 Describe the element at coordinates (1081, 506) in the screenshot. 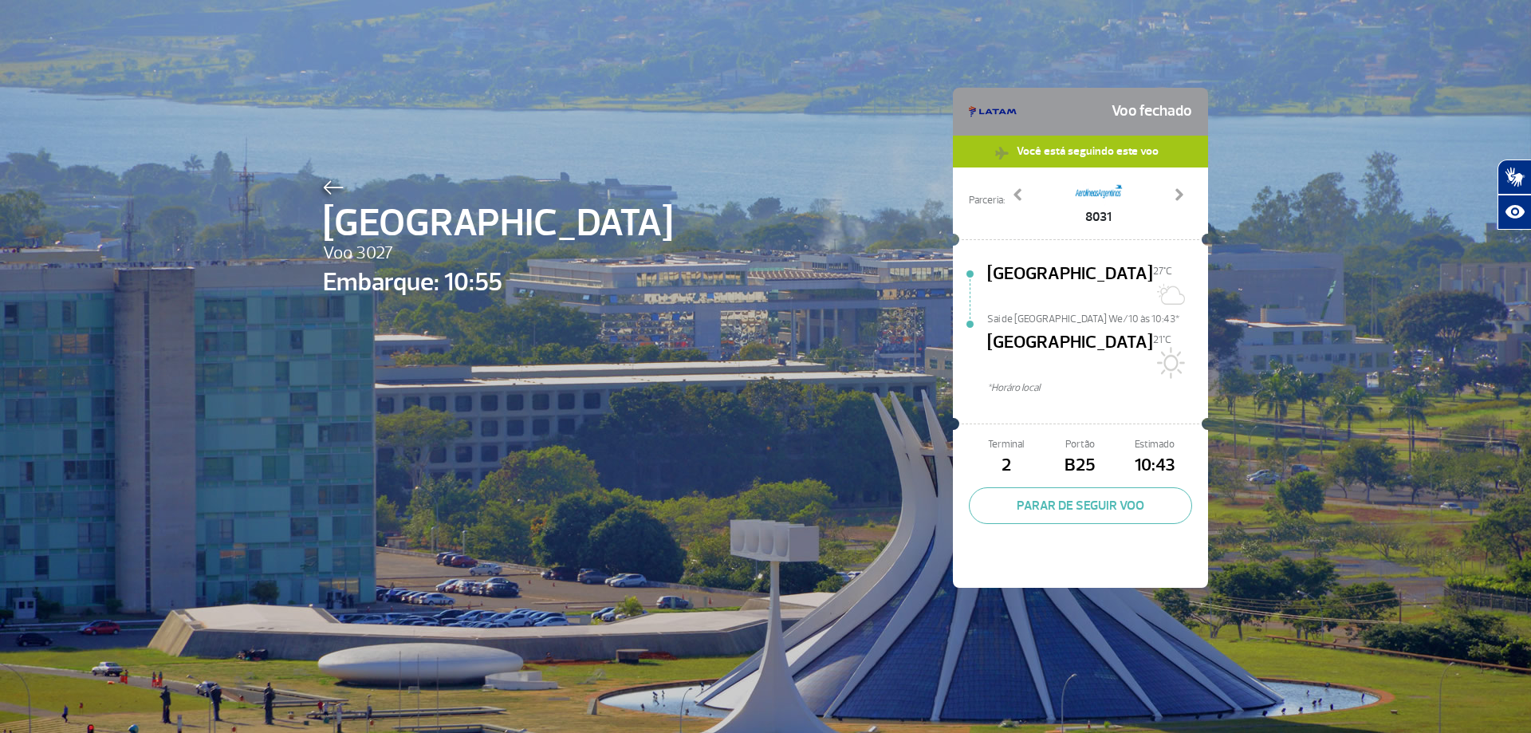

I see `button: PARAR DE SEGUIR VOO` at that location.